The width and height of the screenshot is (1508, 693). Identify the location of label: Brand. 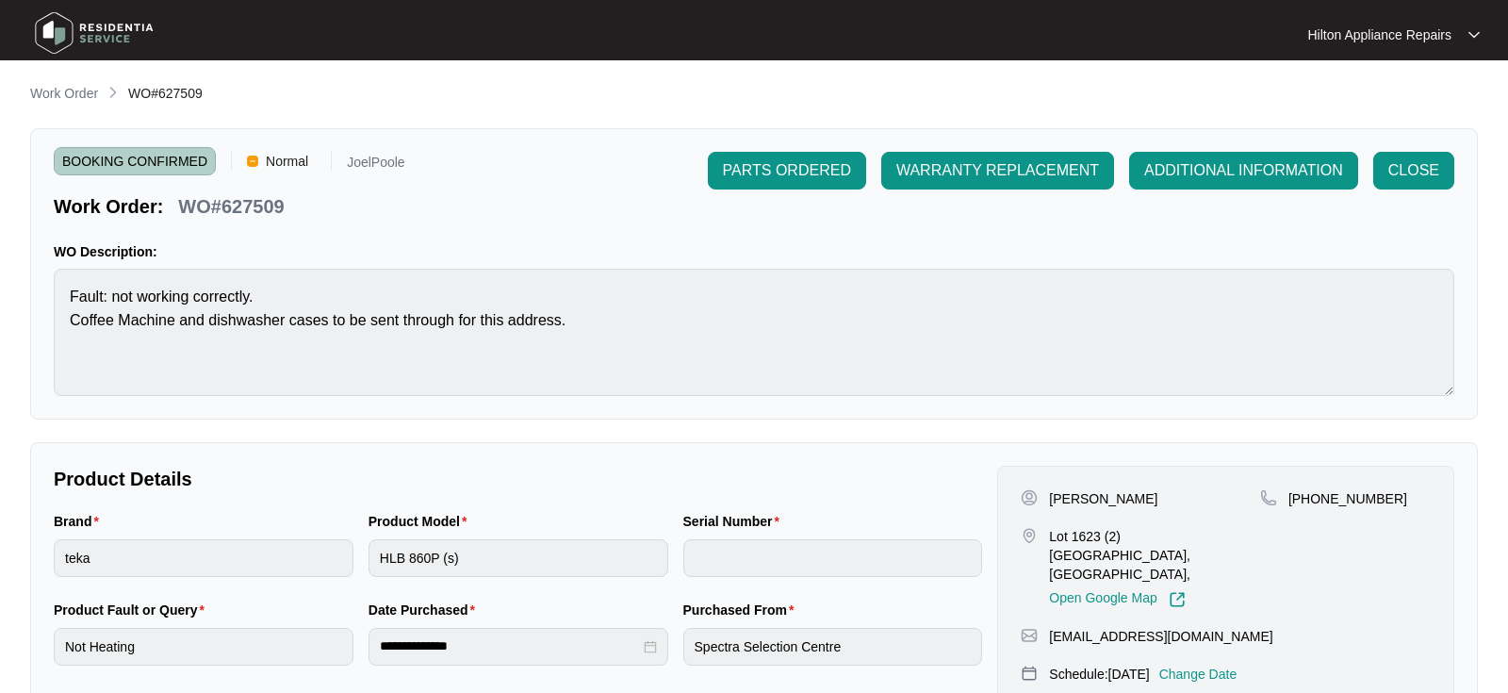
(80, 521).